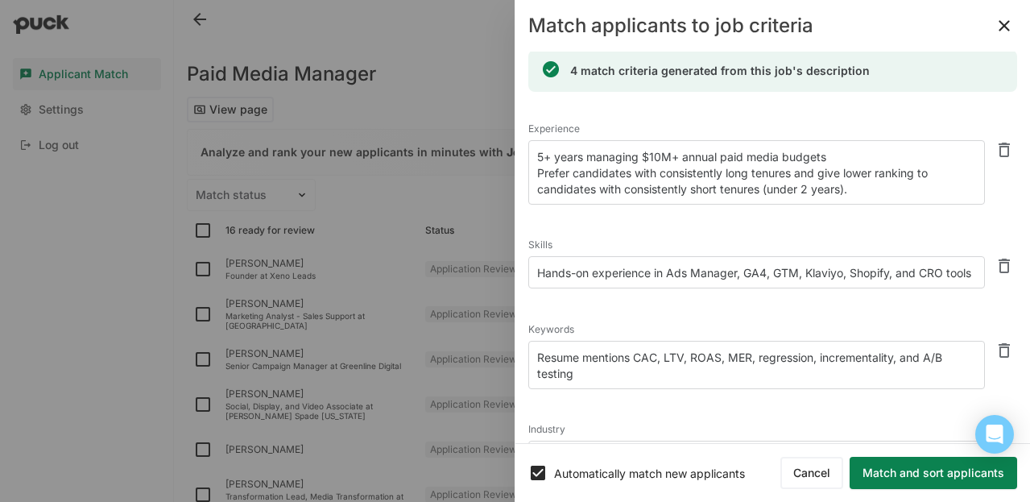 The image size is (1030, 502). Describe the element at coordinates (720, 71) in the screenshot. I see `div: 4 match criteria generated from this job's description` at that location.